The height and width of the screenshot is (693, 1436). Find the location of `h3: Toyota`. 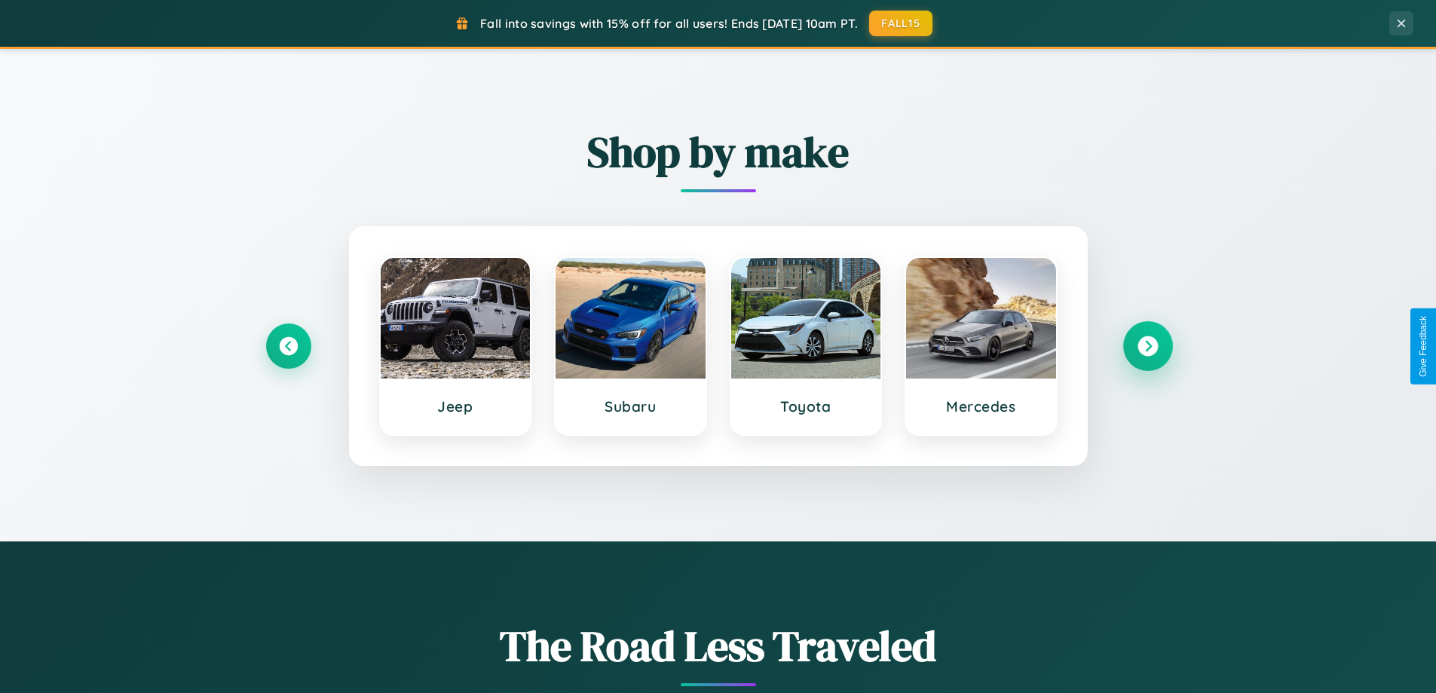

h3: Toyota is located at coordinates (806, 406).